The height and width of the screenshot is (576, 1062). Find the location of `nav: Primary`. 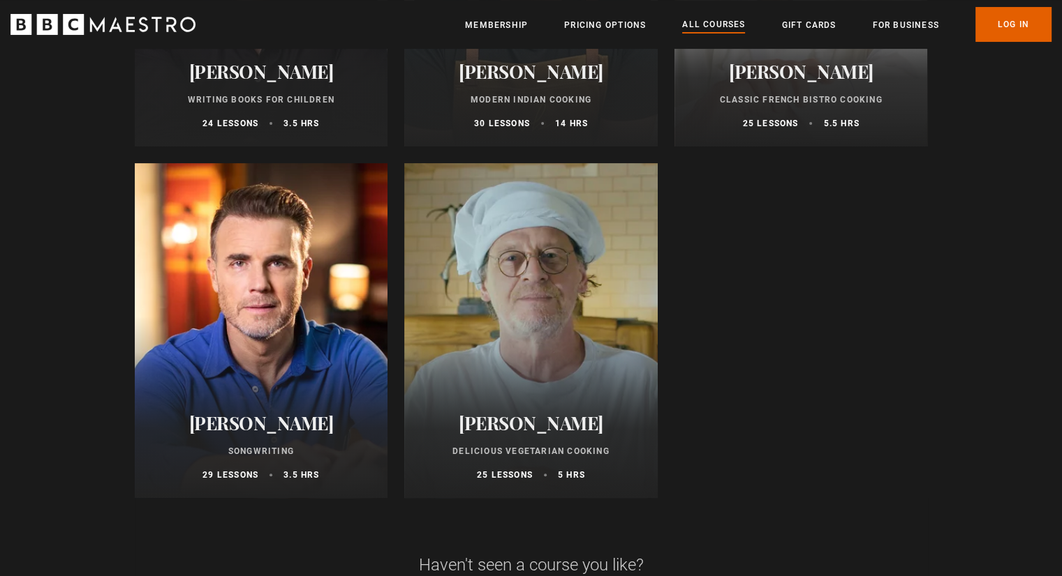

nav: Primary is located at coordinates (758, 24).